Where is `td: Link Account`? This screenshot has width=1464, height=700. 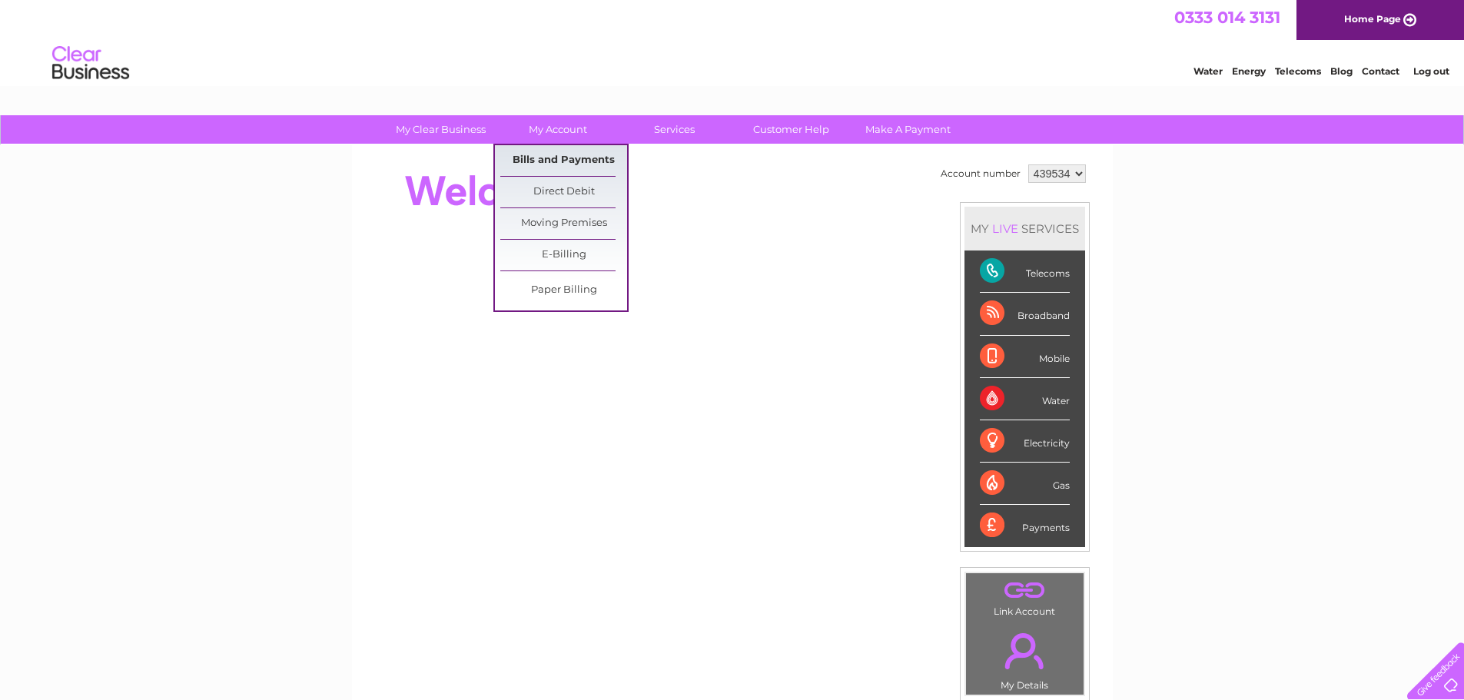 td: Link Account is located at coordinates (1025, 596).